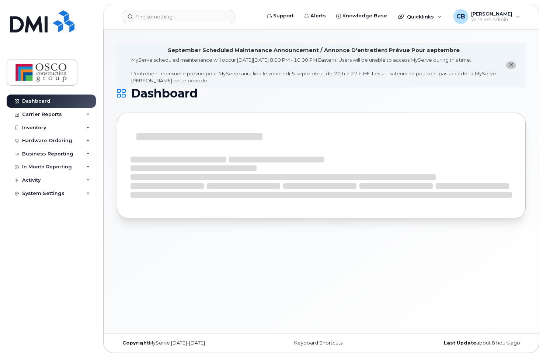  I want to click on strong: Copyright, so click(136, 342).